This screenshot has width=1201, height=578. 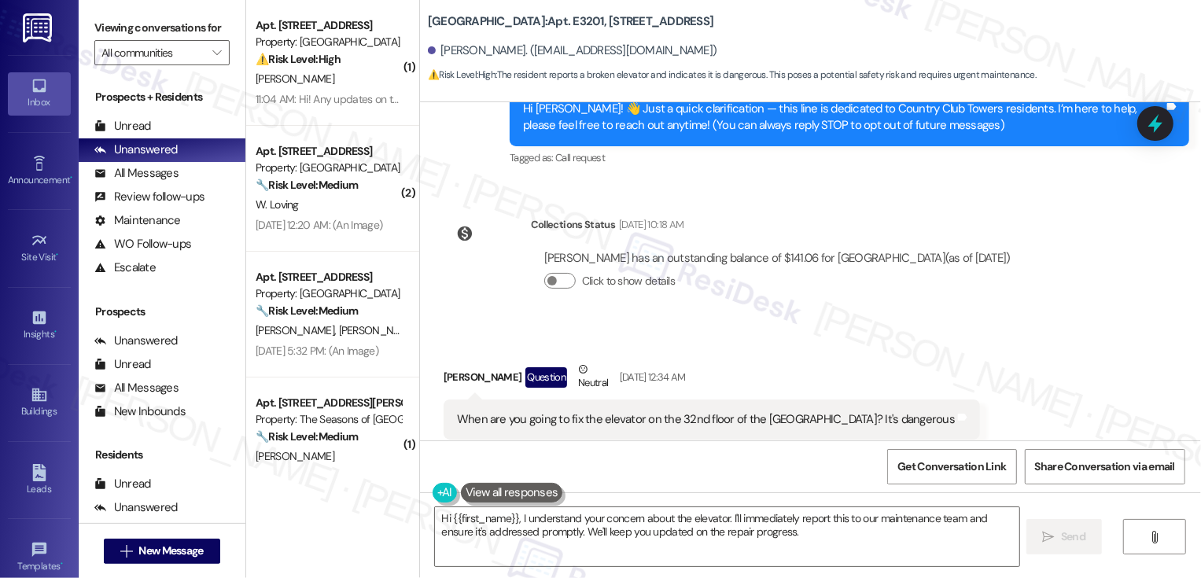 What do you see at coordinates (593, 377) in the screenshot?
I see `div: Neutral` at bounding box center [593, 377].